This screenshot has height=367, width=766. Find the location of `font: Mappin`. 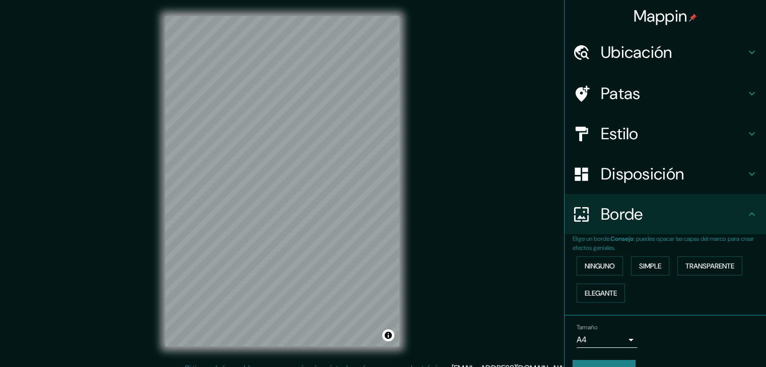

font: Mappin is located at coordinates (660, 16).